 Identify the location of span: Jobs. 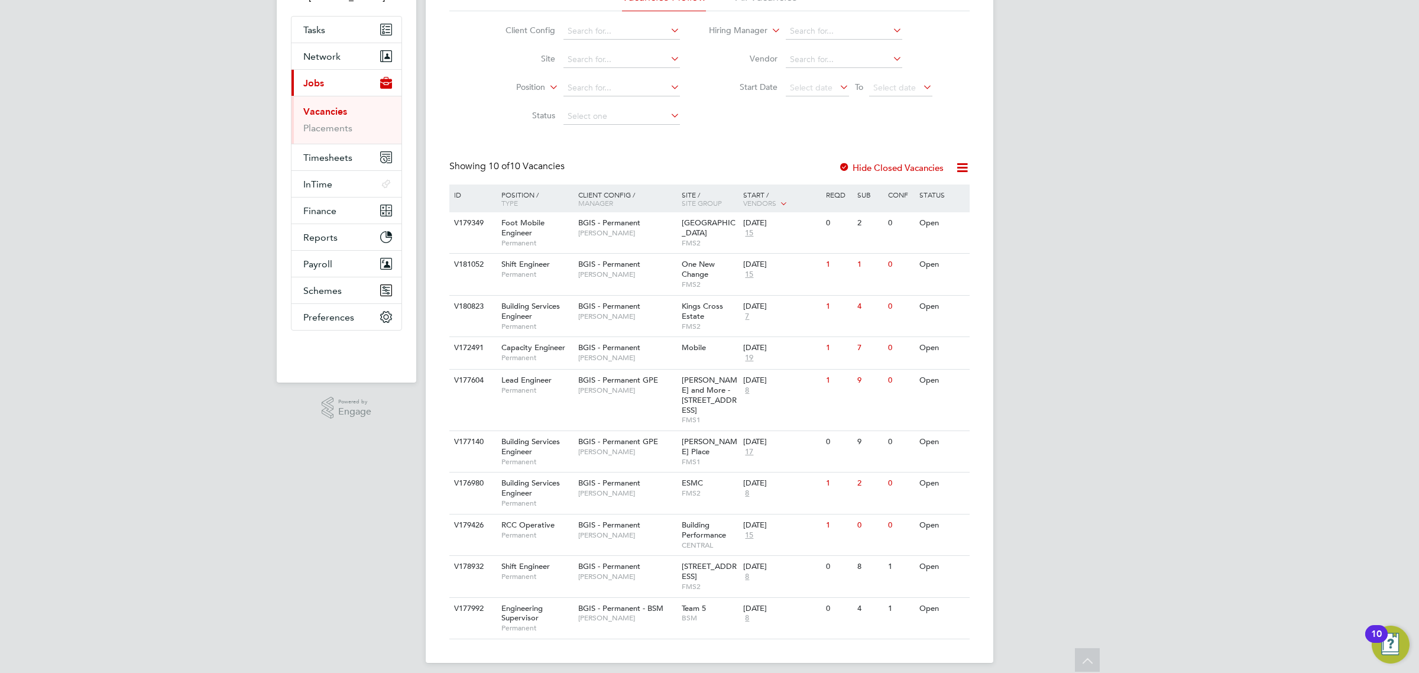
(313, 83).